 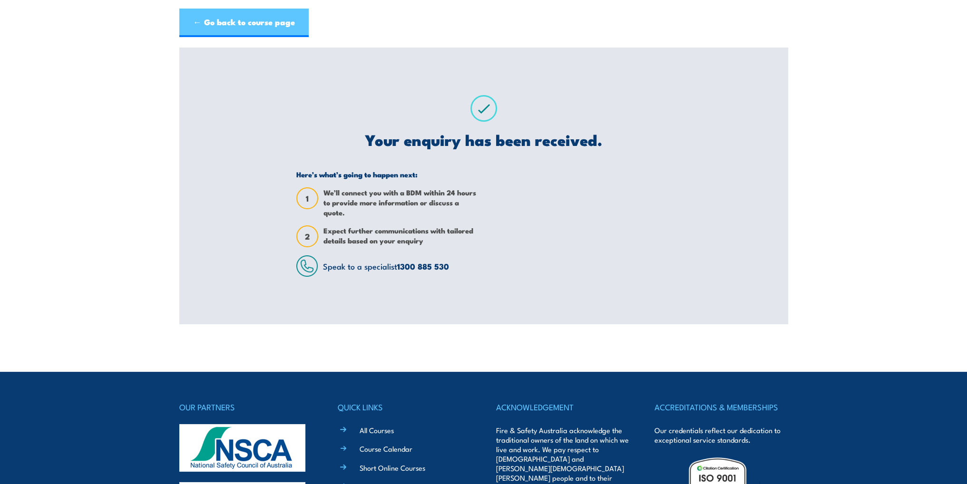 What do you see at coordinates (244, 23) in the screenshot?
I see `a: ← Go back to course page` at bounding box center [244, 23].